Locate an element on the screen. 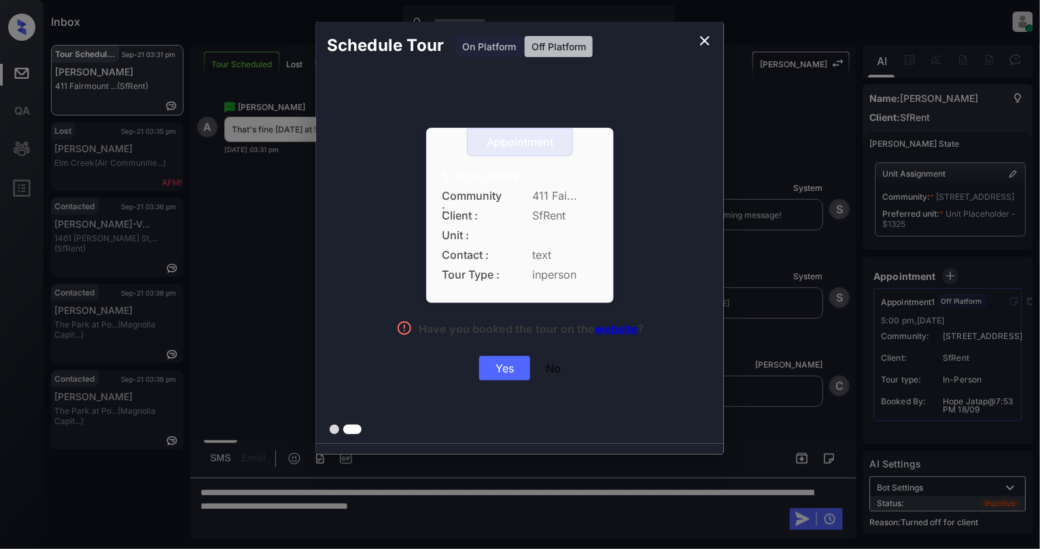 This screenshot has width=1040, height=549. a: website is located at coordinates (617, 329).